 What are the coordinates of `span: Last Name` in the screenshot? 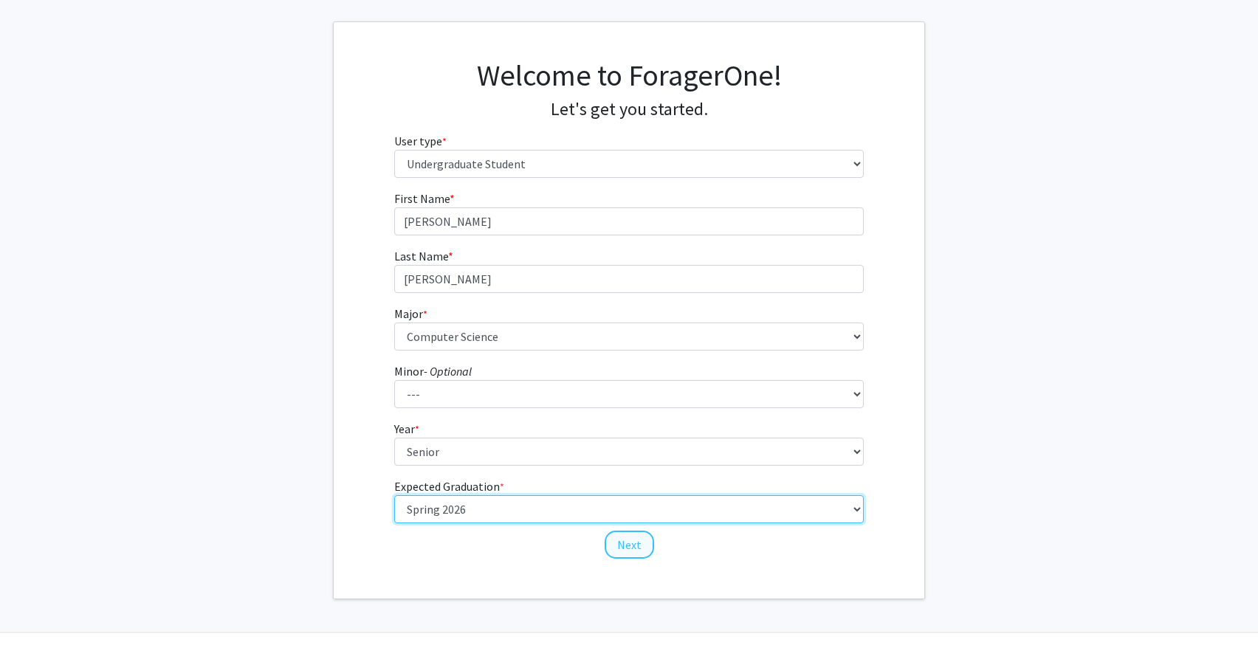 It's located at (421, 256).